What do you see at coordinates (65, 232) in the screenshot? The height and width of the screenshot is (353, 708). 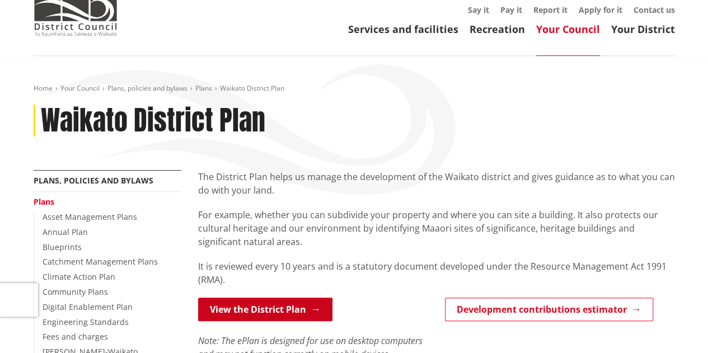 I see `a: Annual Plan` at bounding box center [65, 232].